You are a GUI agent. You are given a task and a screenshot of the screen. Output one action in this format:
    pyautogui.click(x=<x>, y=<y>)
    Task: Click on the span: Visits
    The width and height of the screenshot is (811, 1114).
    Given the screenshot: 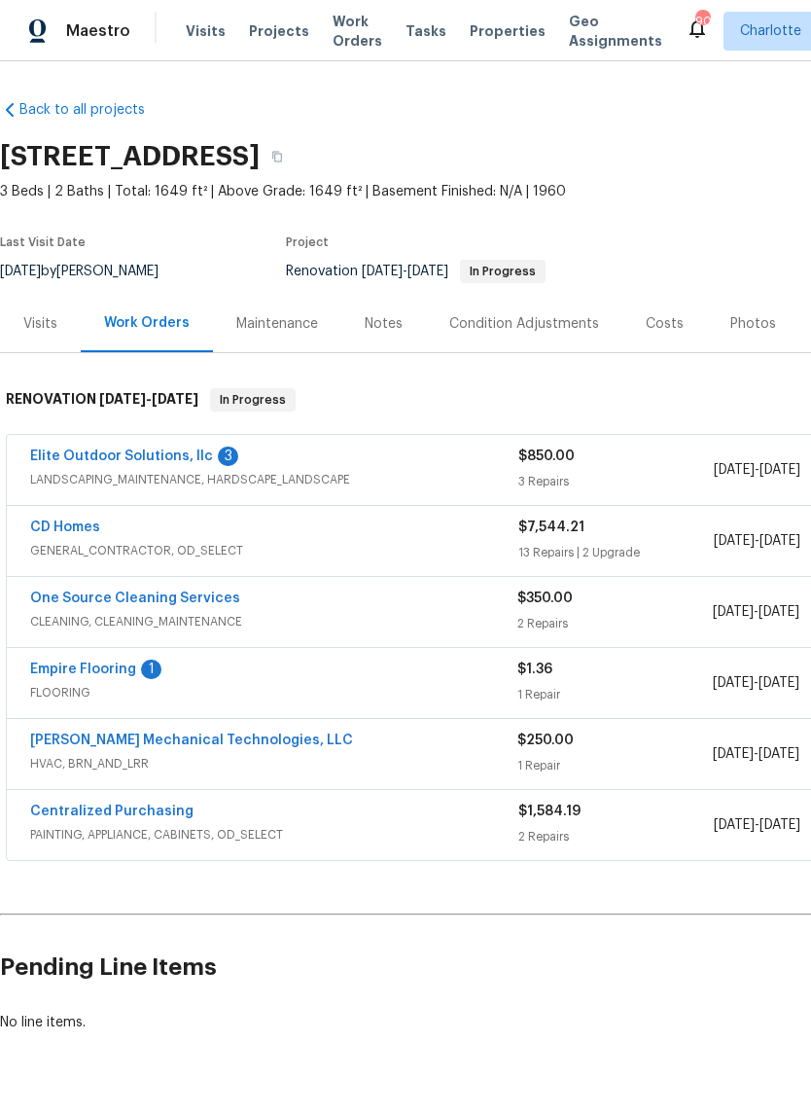 What is the action you would take?
    pyautogui.click(x=205, y=31)
    